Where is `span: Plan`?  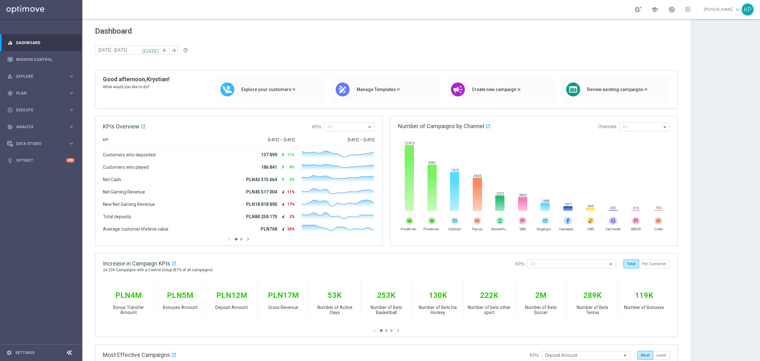 span: Plan is located at coordinates (42, 93).